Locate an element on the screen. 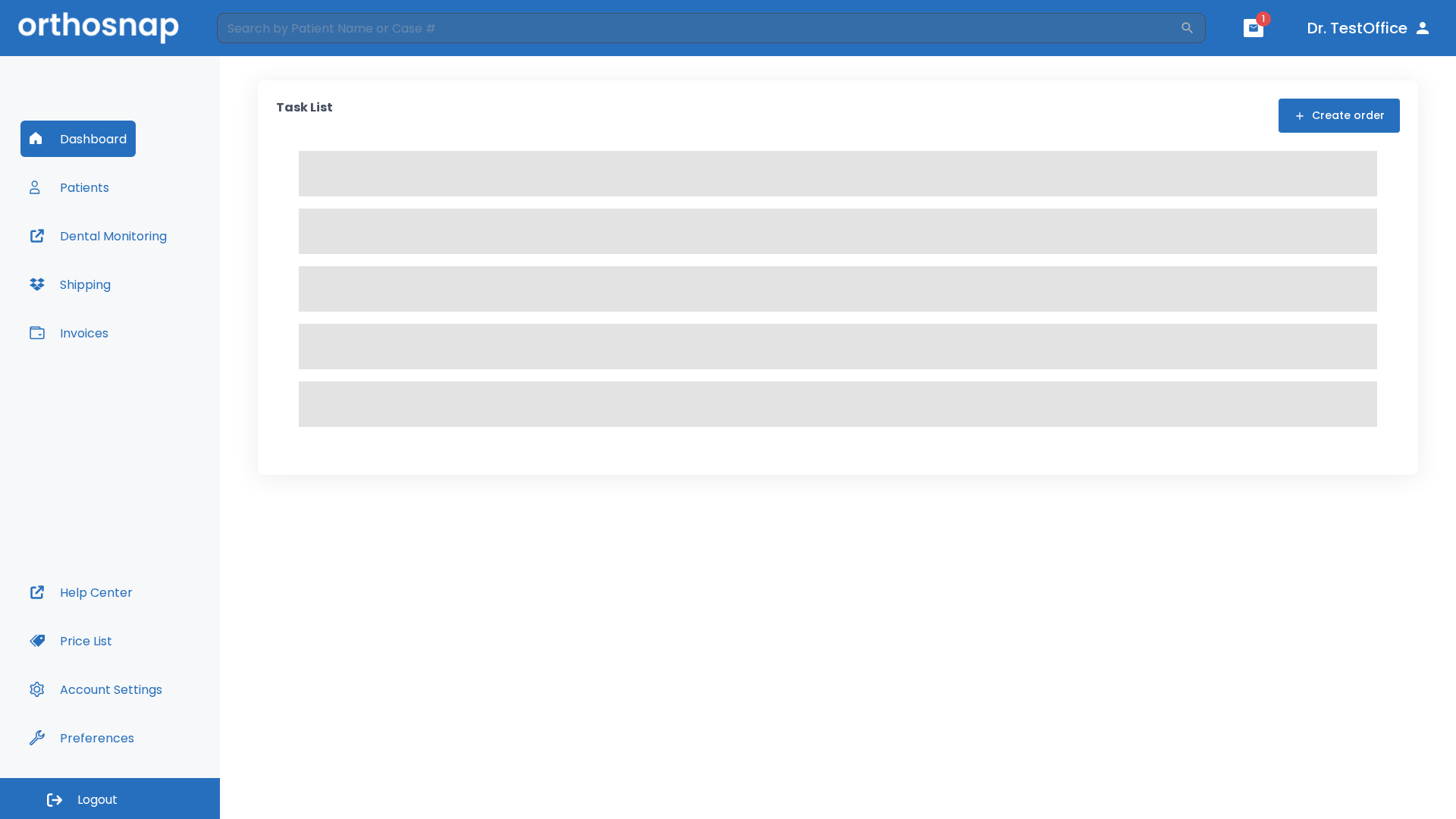 The image size is (1456, 819). button: Invoices is located at coordinates (69, 333).